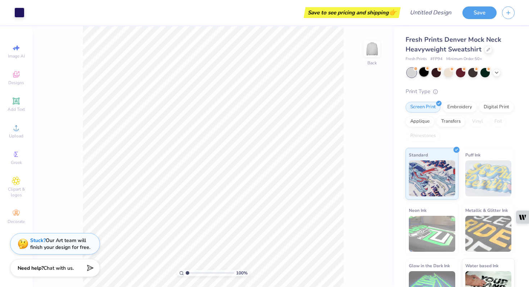 Image resolution: width=529 pixels, height=287 pixels. I want to click on span: Image AI, so click(16, 56).